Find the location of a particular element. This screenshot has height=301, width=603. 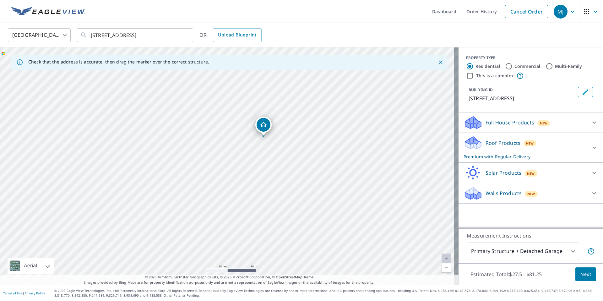

p: Solar Products is located at coordinates (503, 173).